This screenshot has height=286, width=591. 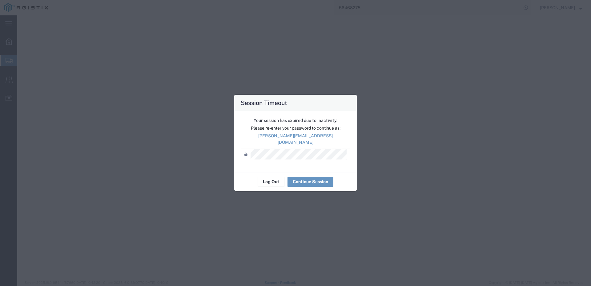 I want to click on button: Log Out, so click(x=271, y=182).